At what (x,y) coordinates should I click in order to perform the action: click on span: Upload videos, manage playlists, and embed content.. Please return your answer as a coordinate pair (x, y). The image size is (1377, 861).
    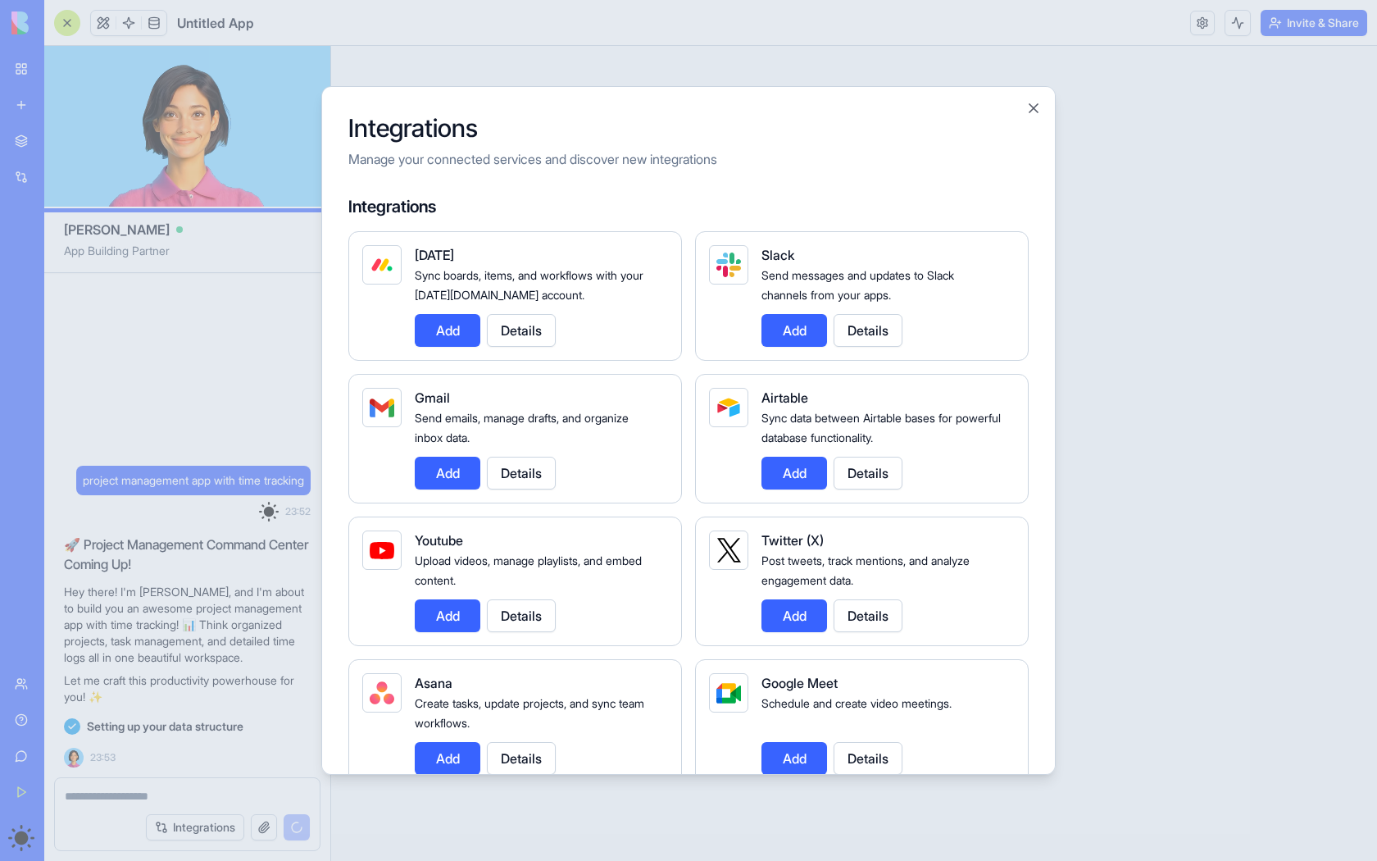
    Looking at the image, I should click on (528, 570).